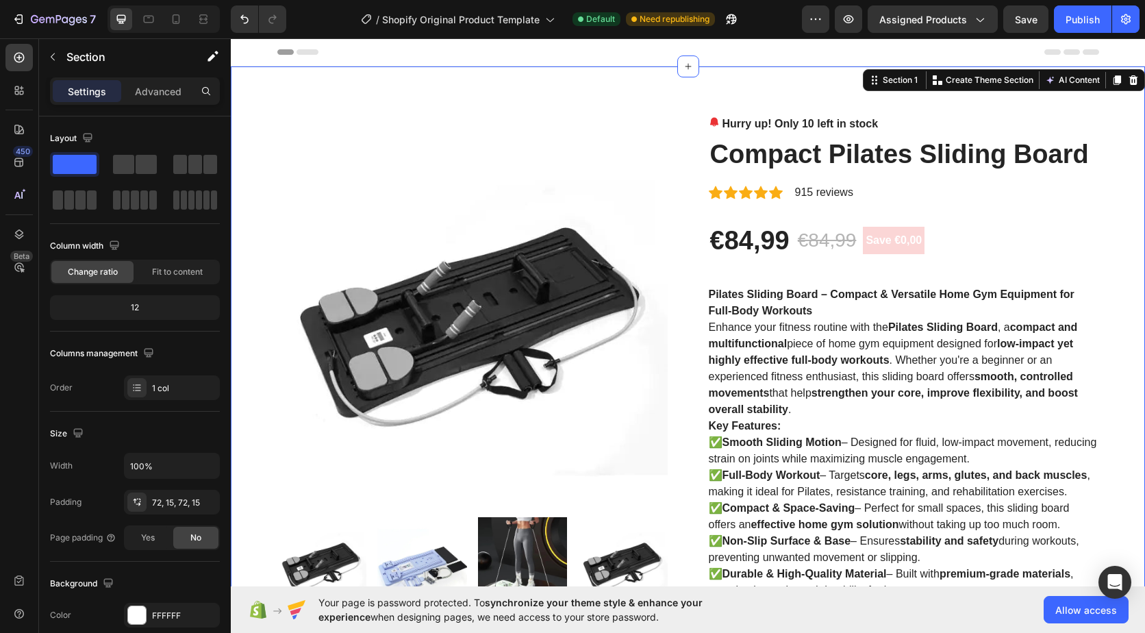 Image resolution: width=1145 pixels, height=633 pixels. Describe the element at coordinates (662, 362) in the screenshot. I see `strong: strengthen your core, improve flexibility, and boost overall stability` at that location.